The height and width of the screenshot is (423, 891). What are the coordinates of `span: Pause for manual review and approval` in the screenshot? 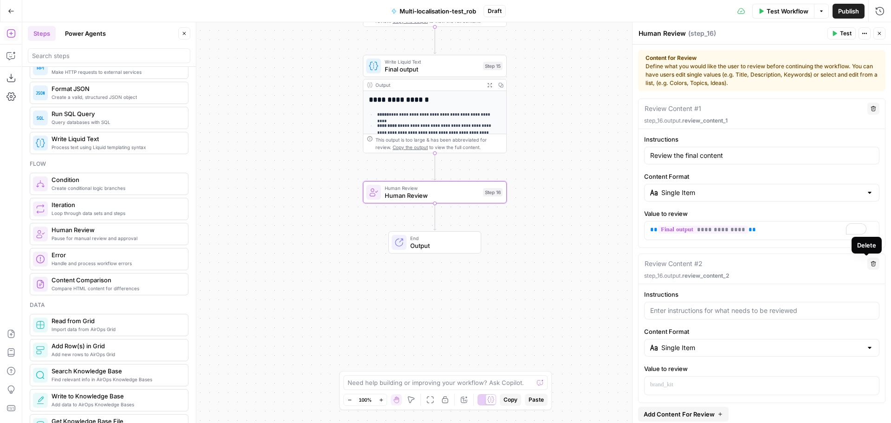 It's located at (116, 238).